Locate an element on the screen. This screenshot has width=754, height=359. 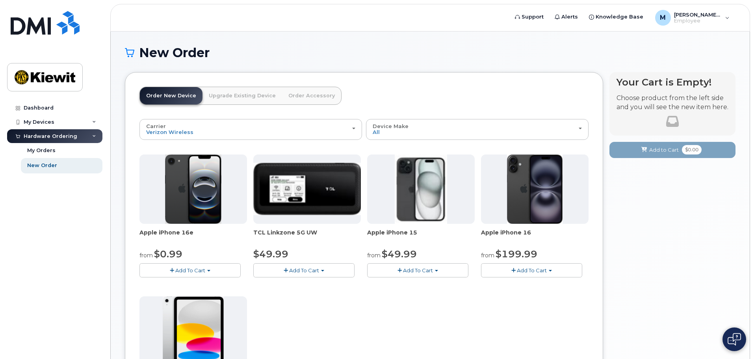
h1: New Order is located at coordinates (430, 52).